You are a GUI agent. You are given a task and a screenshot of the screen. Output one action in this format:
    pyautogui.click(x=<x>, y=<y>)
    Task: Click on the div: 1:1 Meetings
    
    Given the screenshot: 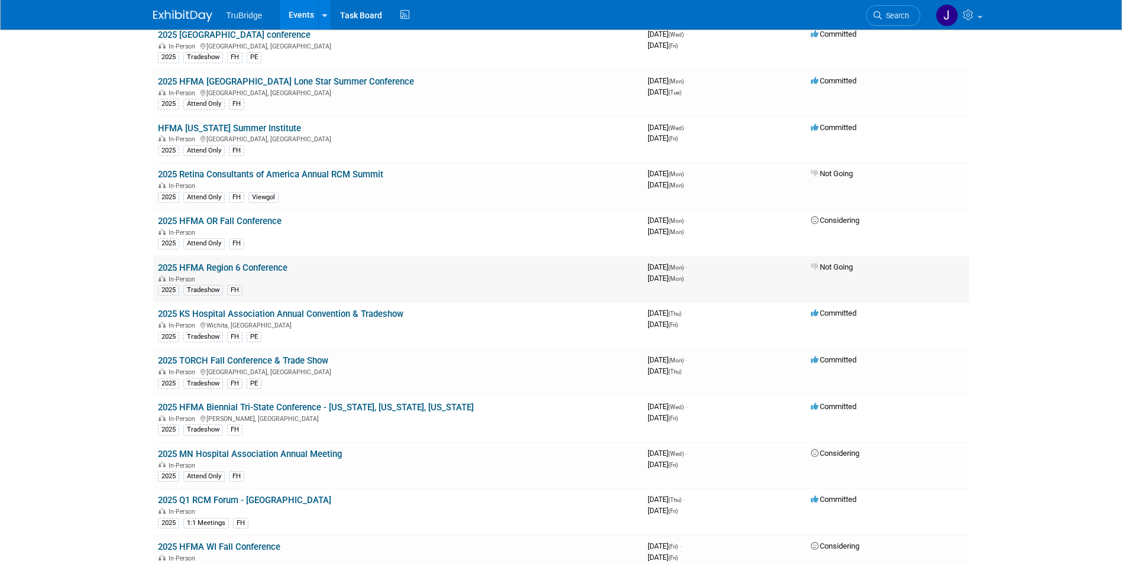 What is the action you would take?
    pyautogui.click(x=206, y=523)
    